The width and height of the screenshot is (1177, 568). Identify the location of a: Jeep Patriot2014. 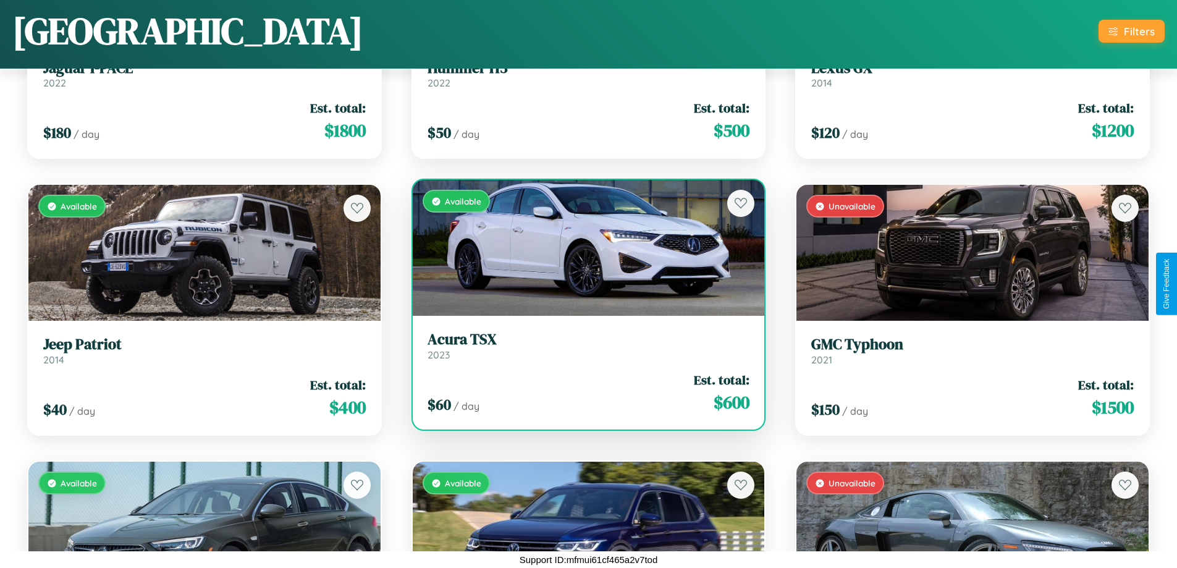
(205, 350).